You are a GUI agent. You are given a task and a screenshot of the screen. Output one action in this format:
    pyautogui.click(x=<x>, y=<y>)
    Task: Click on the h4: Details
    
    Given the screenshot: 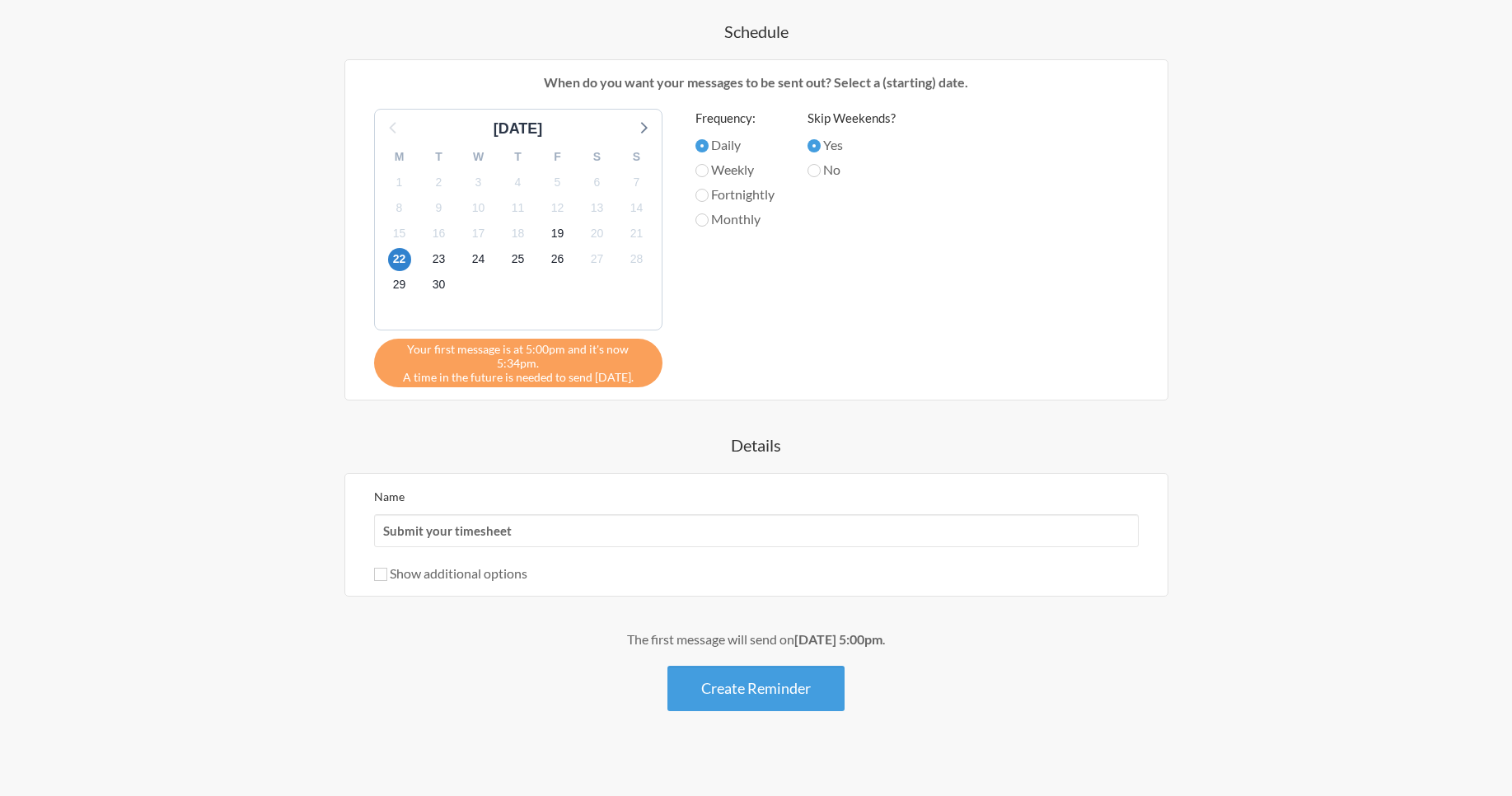 What is the action you would take?
    pyautogui.click(x=756, y=445)
    